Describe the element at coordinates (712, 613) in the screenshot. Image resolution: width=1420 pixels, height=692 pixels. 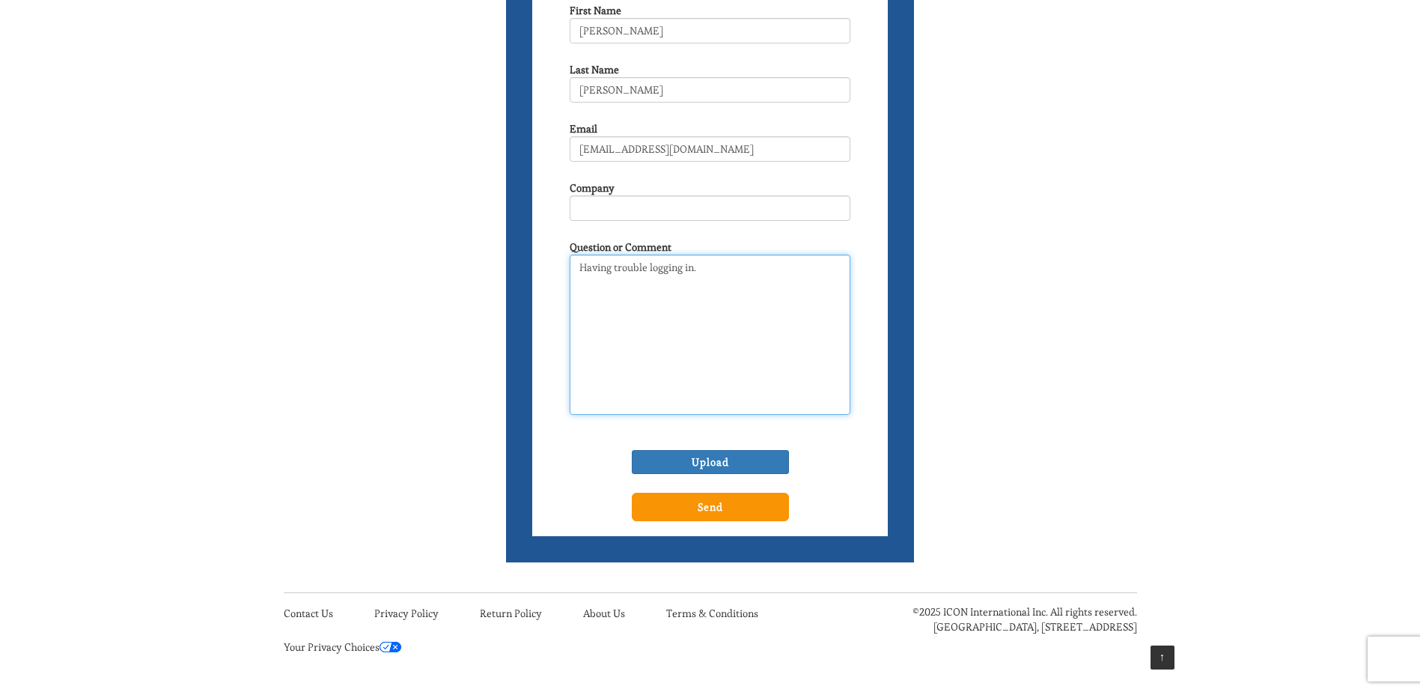
I see `a: Terms & Conditions` at that location.